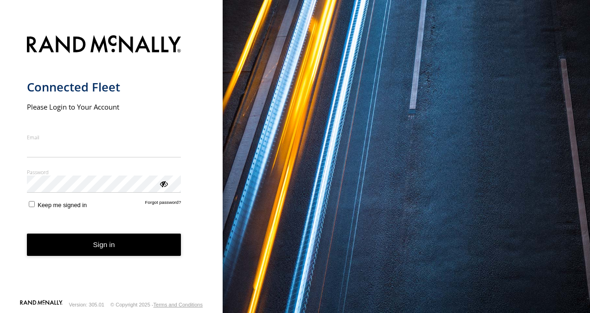 Image resolution: width=590 pixels, height=313 pixels. What do you see at coordinates (104, 245) in the screenshot?
I see `button: Sign in` at bounding box center [104, 245].